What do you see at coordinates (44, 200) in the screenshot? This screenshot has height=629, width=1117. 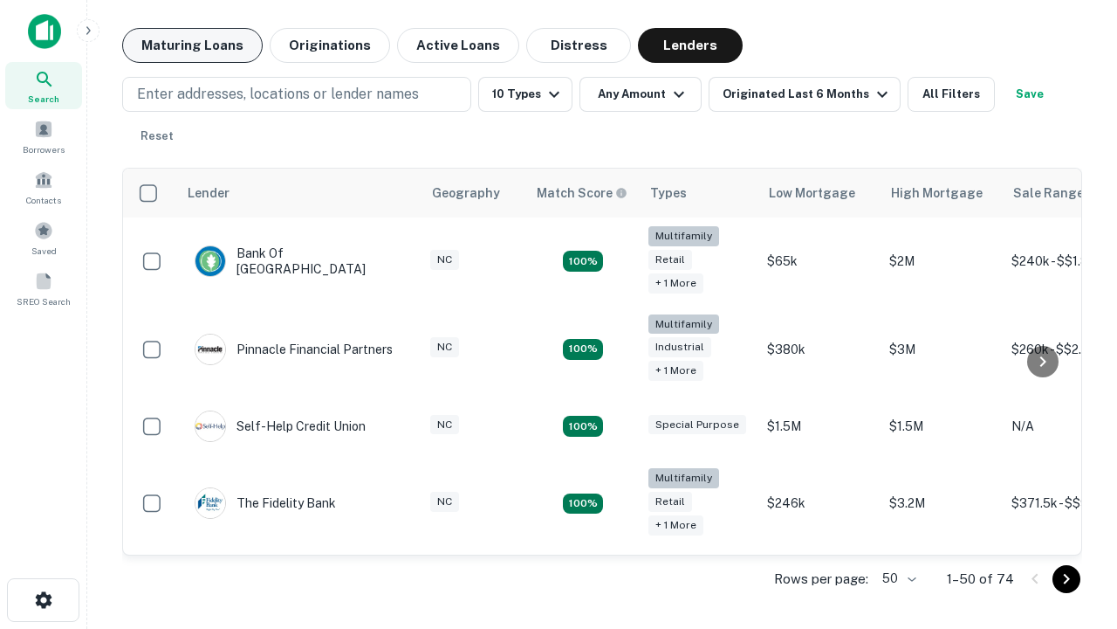 I see `span: Contacts` at bounding box center [44, 200].